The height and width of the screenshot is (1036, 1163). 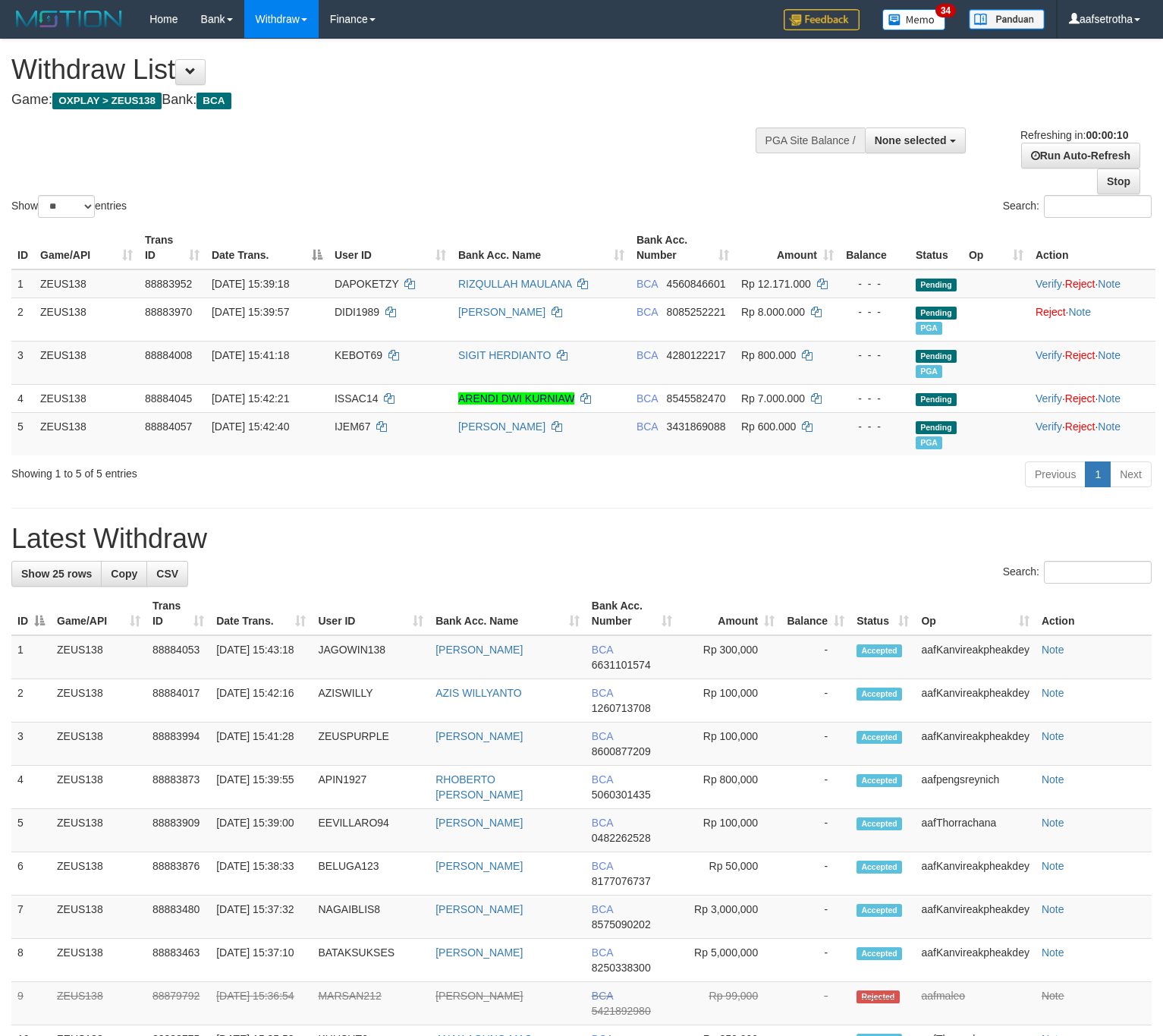 I want to click on strong: 00:00:10, so click(x=1107, y=135).